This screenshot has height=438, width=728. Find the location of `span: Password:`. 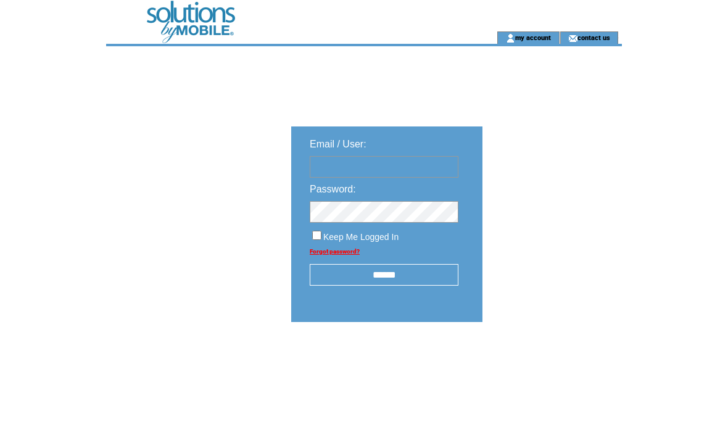

span: Password: is located at coordinates (333, 189).